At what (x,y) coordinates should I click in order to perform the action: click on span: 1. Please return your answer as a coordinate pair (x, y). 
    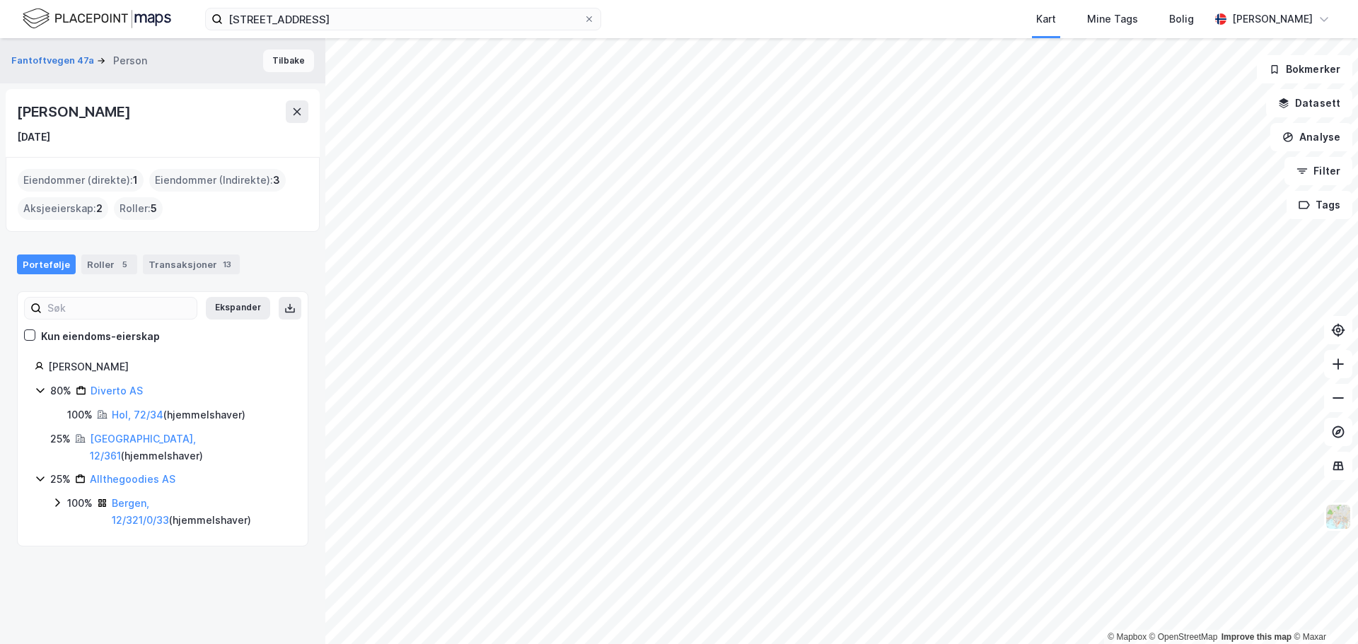
    Looking at the image, I should click on (135, 180).